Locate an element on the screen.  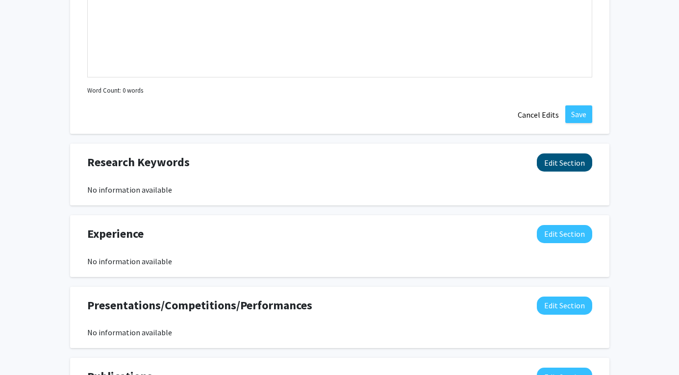
button: Edit Presentations/Competitions/Performances is located at coordinates (565, 306).